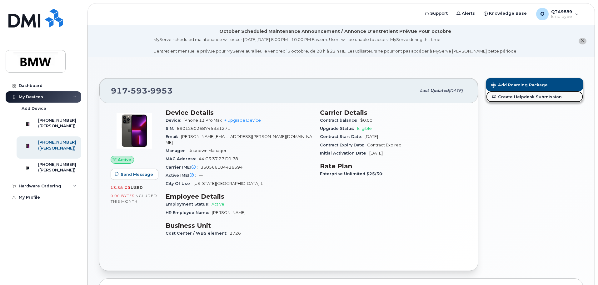 This screenshot has width=598, height=285. I want to click on div: October Scheduled Maintenance Announcement / Annonce D'entretient Prévue Pour octobre, so click(335, 31).